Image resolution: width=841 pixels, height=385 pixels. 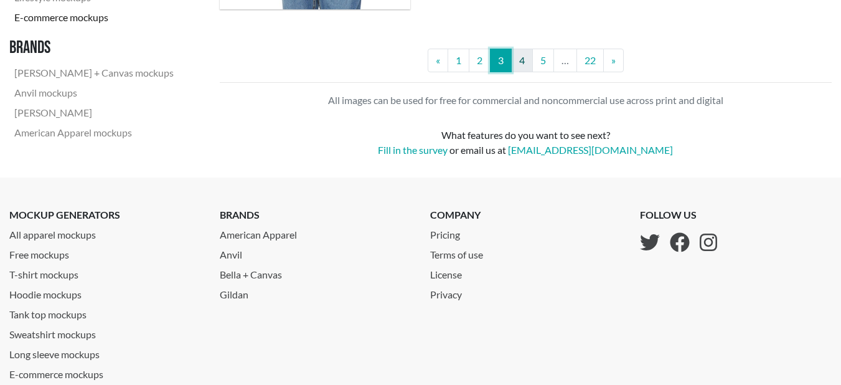 What do you see at coordinates (105, 292) in the screenshot?
I see `a: Hoodie mockups` at bounding box center [105, 292].